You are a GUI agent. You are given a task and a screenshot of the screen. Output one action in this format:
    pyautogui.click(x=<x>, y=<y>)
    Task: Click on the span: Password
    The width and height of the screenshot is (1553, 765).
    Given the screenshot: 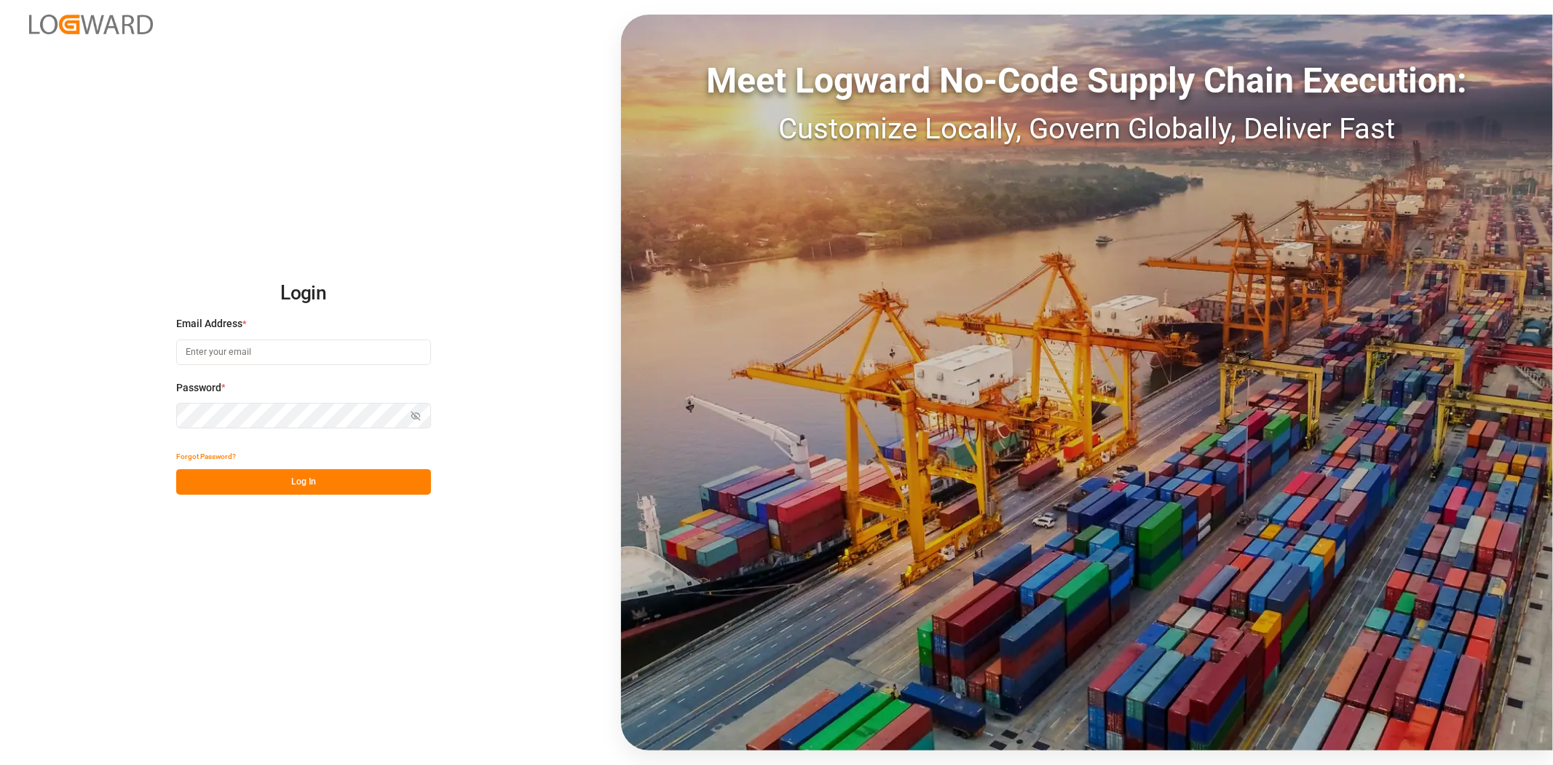 What is the action you would take?
    pyautogui.click(x=199, y=387)
    